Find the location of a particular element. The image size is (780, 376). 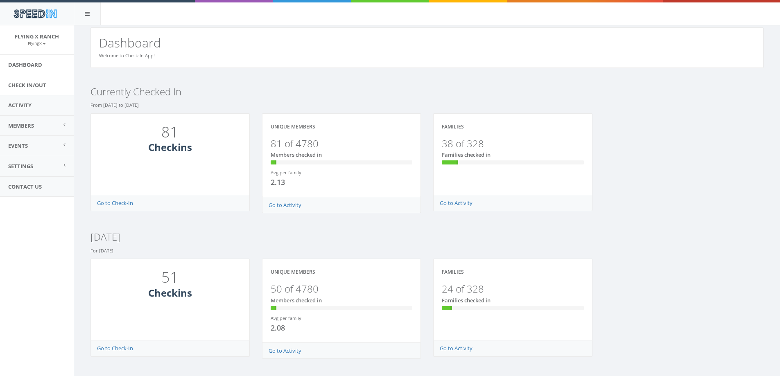

h3: Currently Checked In is located at coordinates (427, 92).